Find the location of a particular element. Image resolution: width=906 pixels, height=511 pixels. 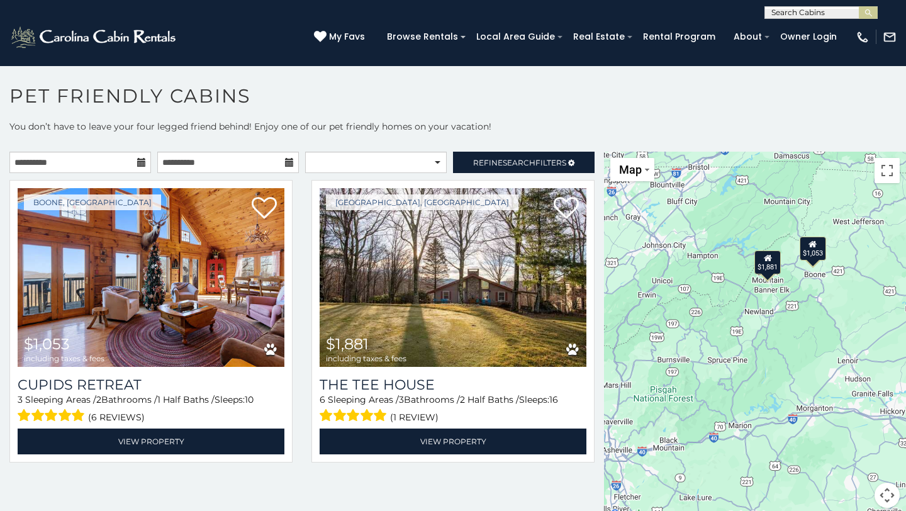

a: RefineSearchFilters is located at coordinates (523, 162).